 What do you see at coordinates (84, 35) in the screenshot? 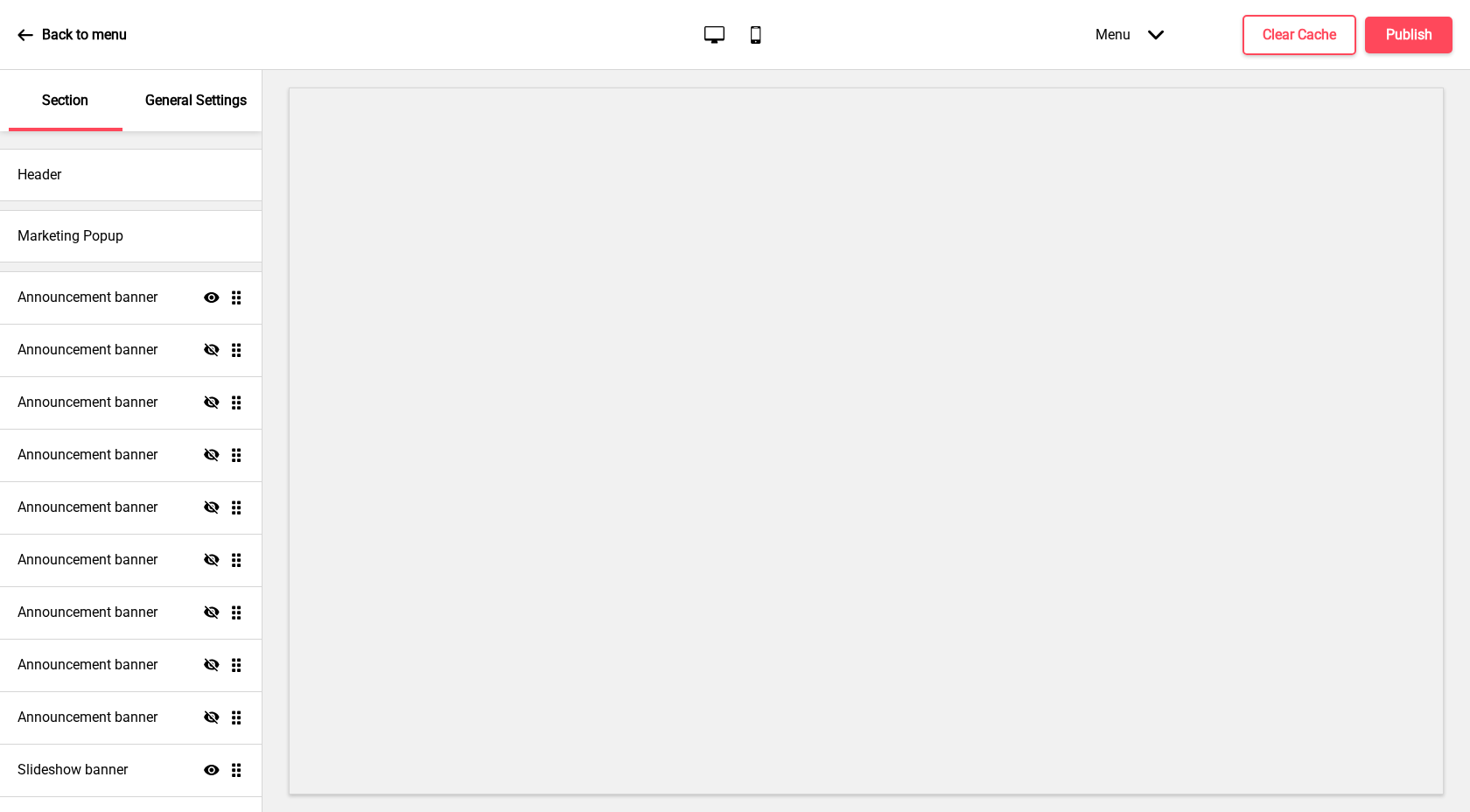
I see `p: Back to menu` at bounding box center [84, 35].